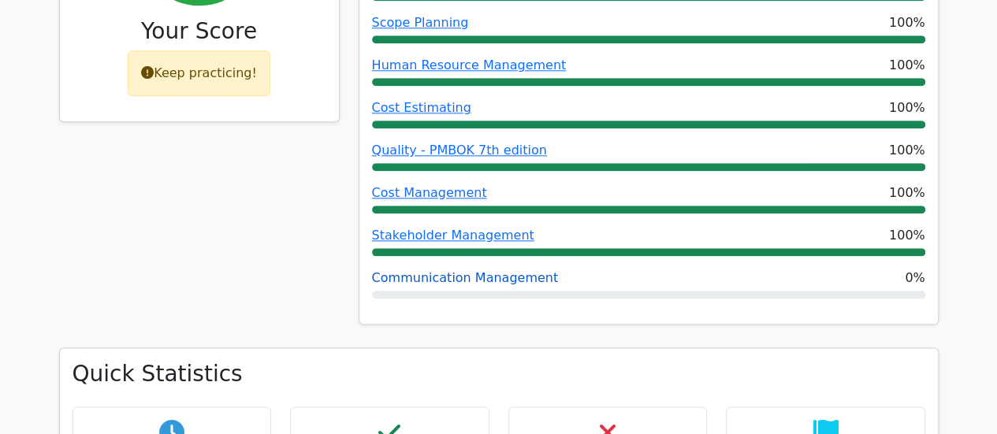 The image size is (997, 434). Describe the element at coordinates (199, 73) in the screenshot. I see `div: Keep practicing!` at that location.